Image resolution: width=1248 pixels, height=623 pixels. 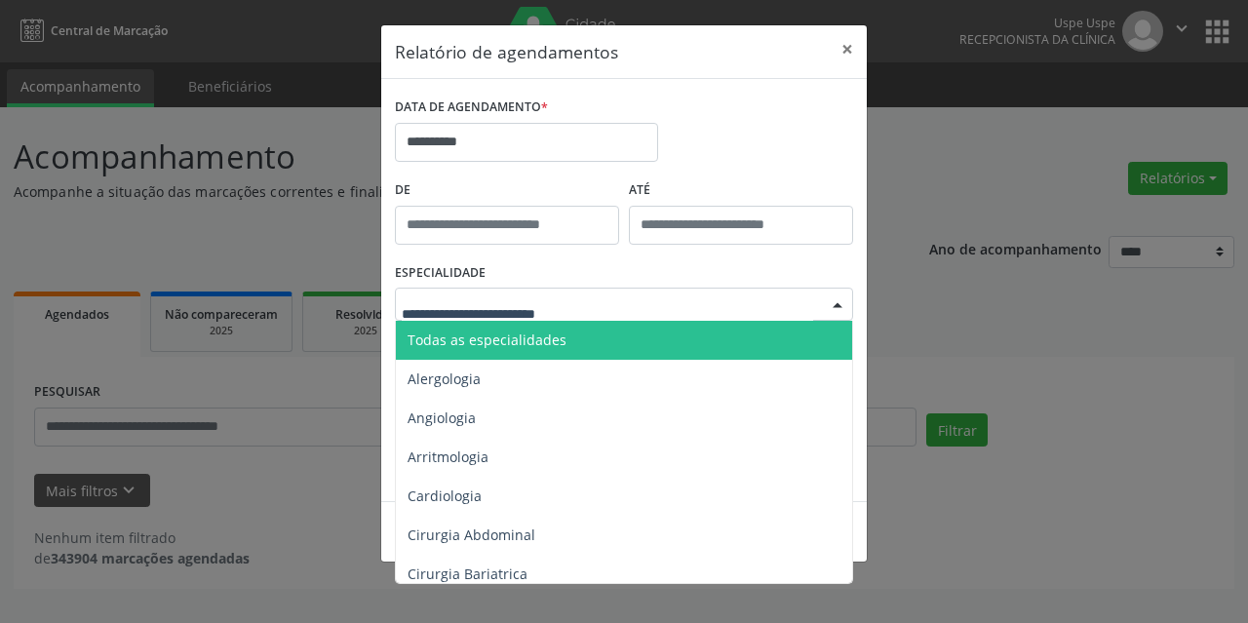 What do you see at coordinates (471, 107) in the screenshot?
I see `label: DATA DE AGENDAMENTO` at bounding box center [471, 107].